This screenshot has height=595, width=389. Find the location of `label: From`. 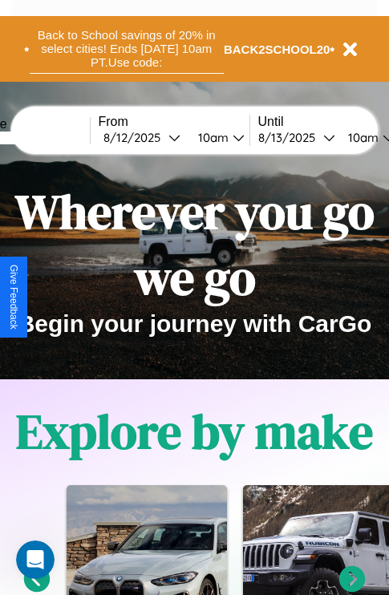

label: From is located at coordinates (174, 122).